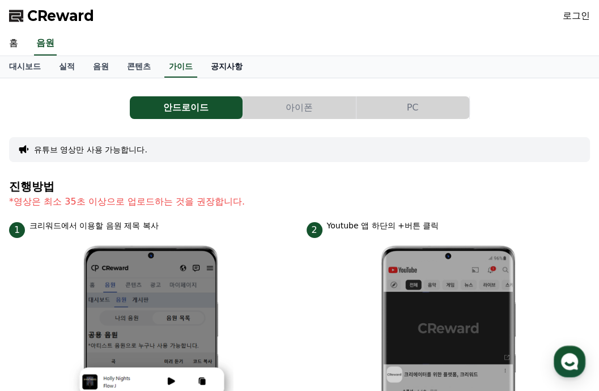  I want to click on span: 설정, so click(182, 318).